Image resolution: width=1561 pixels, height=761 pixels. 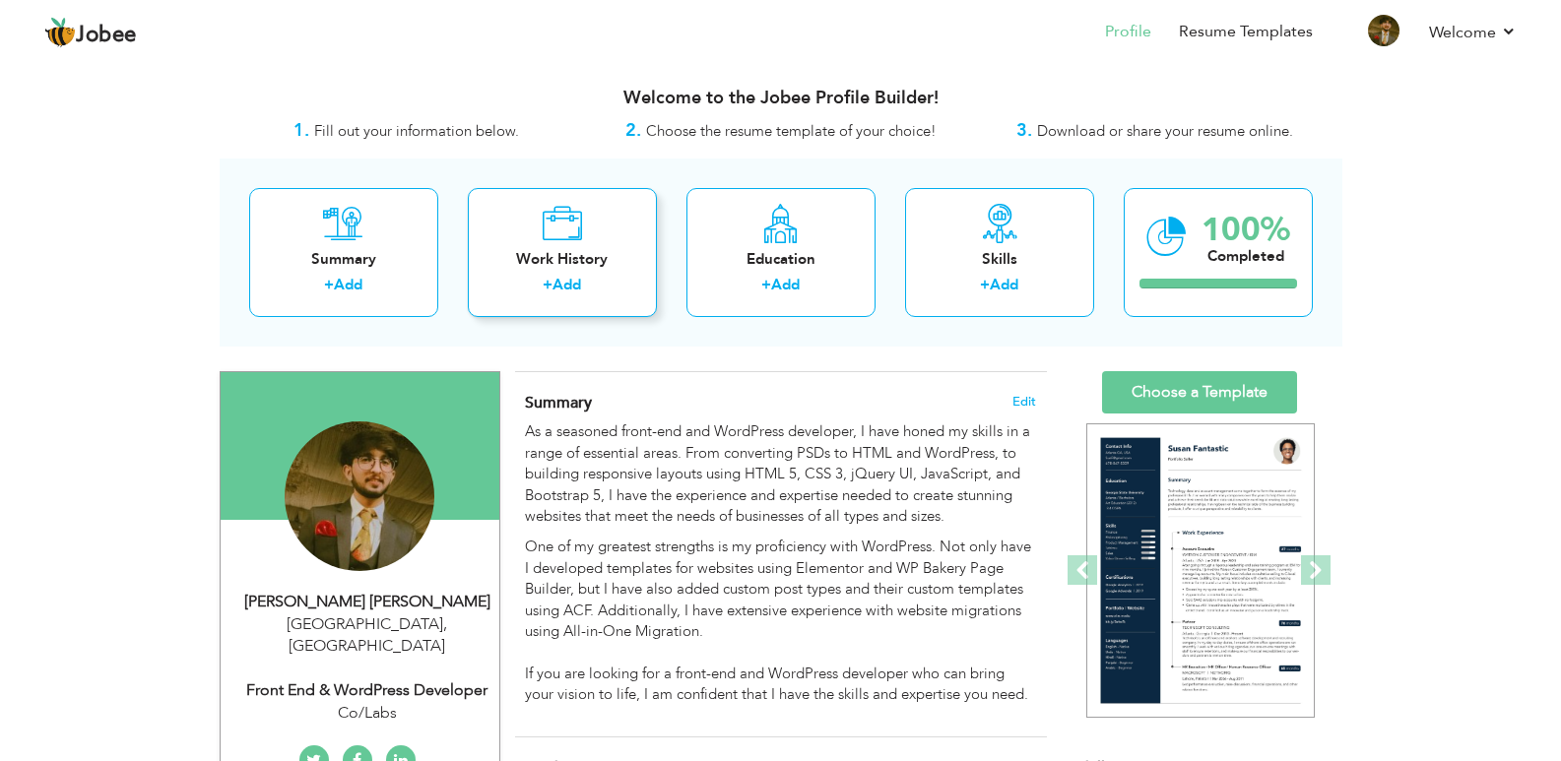 What do you see at coordinates (359, 496) in the screenshot?
I see `img: Syed Faizan Hussain Abidi` at bounding box center [359, 496].